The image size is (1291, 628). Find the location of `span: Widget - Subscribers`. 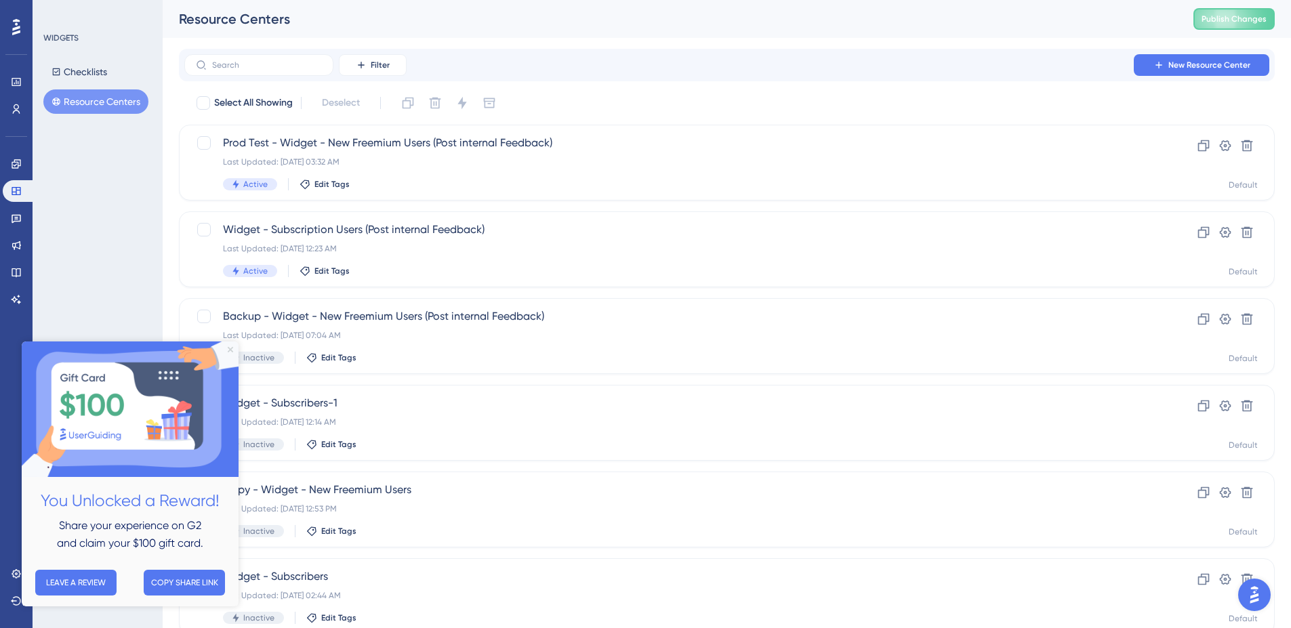

span: Widget - Subscribers is located at coordinates (672, 577).